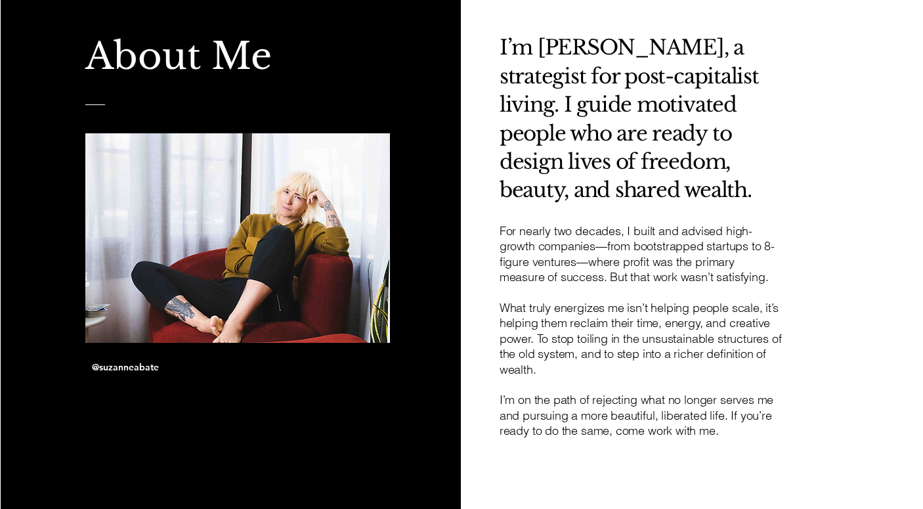 The width and height of the screenshot is (923, 509). Describe the element at coordinates (125, 367) in the screenshot. I see `span: @suzanneabate` at that location.